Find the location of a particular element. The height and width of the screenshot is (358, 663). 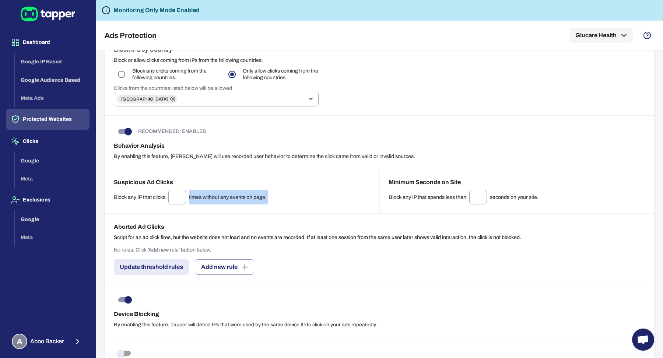

div: Block any IP that clicks times without any events on page. is located at coordinates (242, 197).